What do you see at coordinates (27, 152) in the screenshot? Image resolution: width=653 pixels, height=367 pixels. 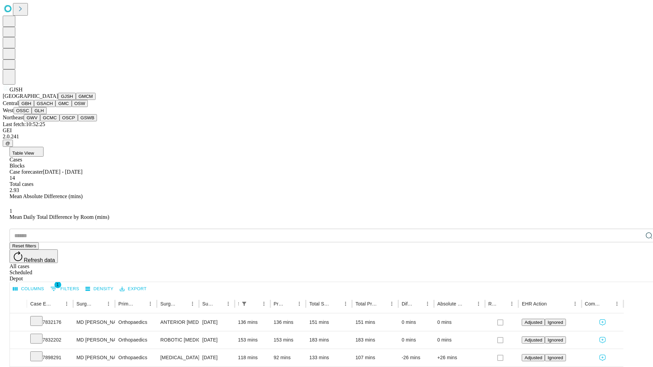 I see `button: Table View` at bounding box center [27, 152].